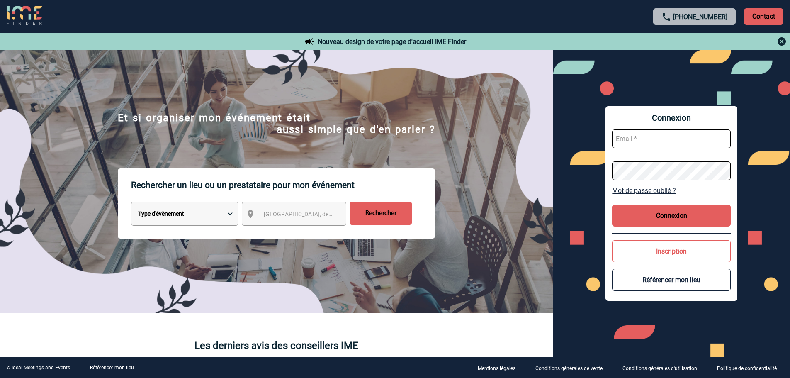 This screenshot has width=790, height=378. What do you see at coordinates (671, 118) in the screenshot?
I see `span: Connexion` at bounding box center [671, 118].